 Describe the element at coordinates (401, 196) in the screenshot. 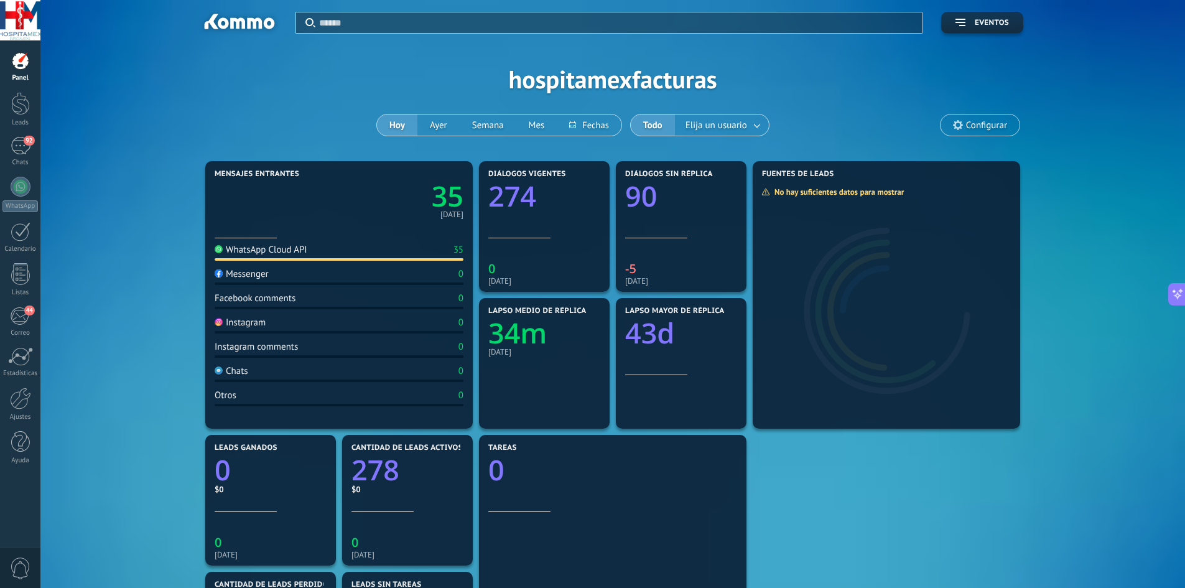

I see `a: 35` at that location.